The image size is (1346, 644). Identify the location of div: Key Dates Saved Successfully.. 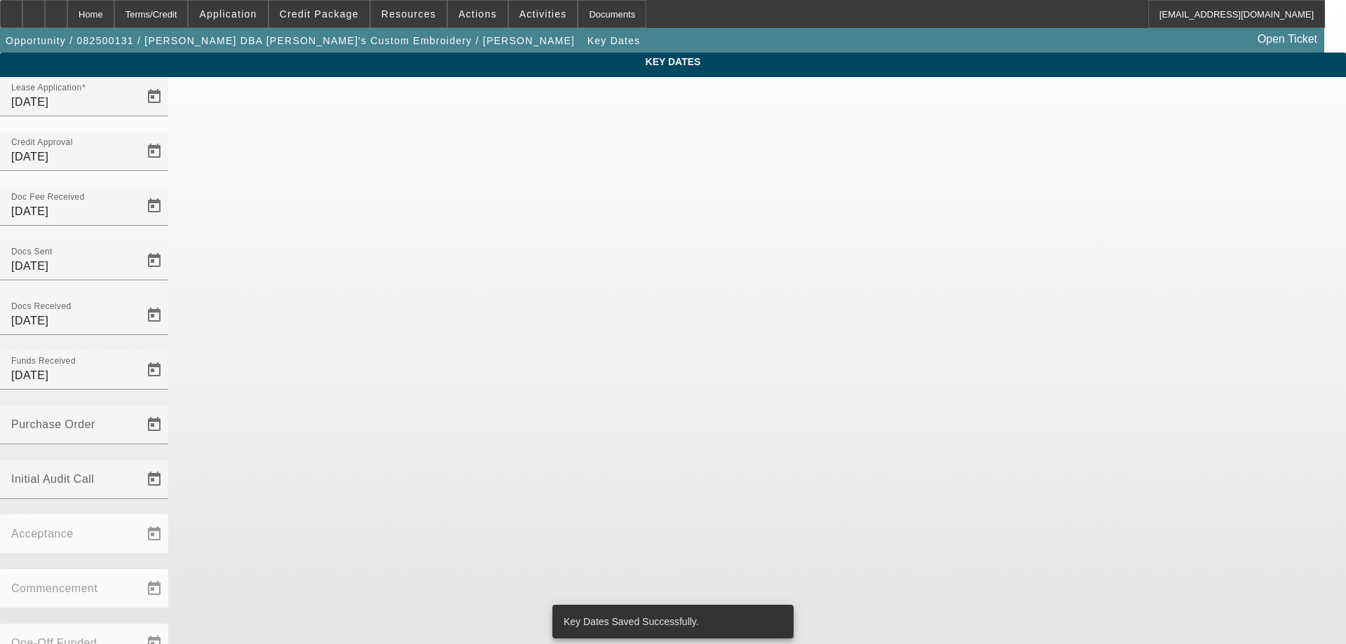
(670, 622).